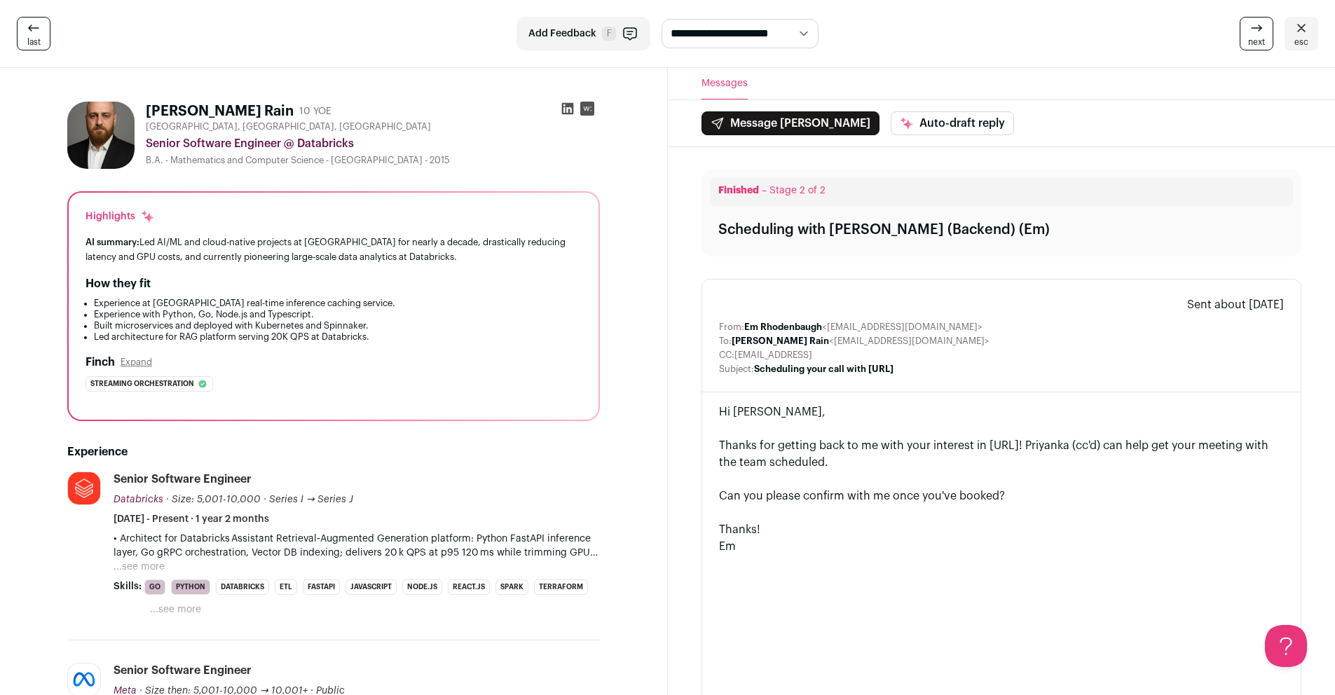 Image resolution: width=1335 pixels, height=695 pixels. Describe the element at coordinates (357, 546) in the screenshot. I see `p: • Architect for Databricks Assistant Retrieval‑Augmented Generation platform: Python FastAPI infe...` at that location.